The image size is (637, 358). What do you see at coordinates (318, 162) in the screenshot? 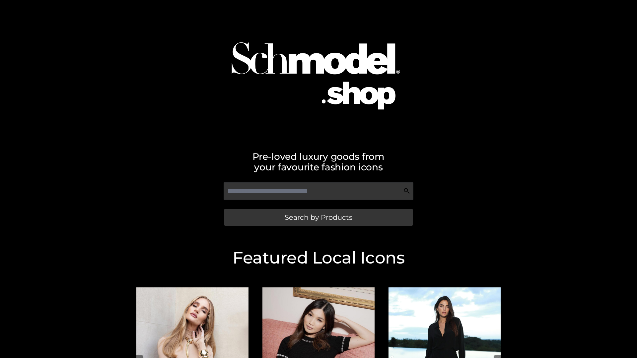
I see `h2: Pre-loved luxury goods from your favourite fashion icons` at bounding box center [318, 162].